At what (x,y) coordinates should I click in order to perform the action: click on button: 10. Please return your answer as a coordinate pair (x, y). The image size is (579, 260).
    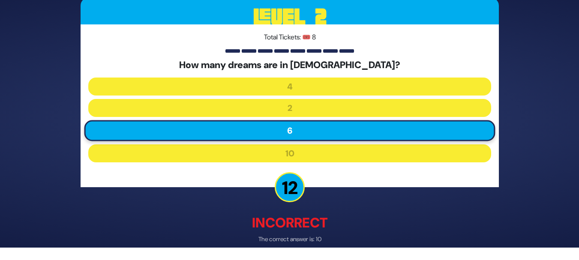
    Looking at the image, I should click on (290, 154).